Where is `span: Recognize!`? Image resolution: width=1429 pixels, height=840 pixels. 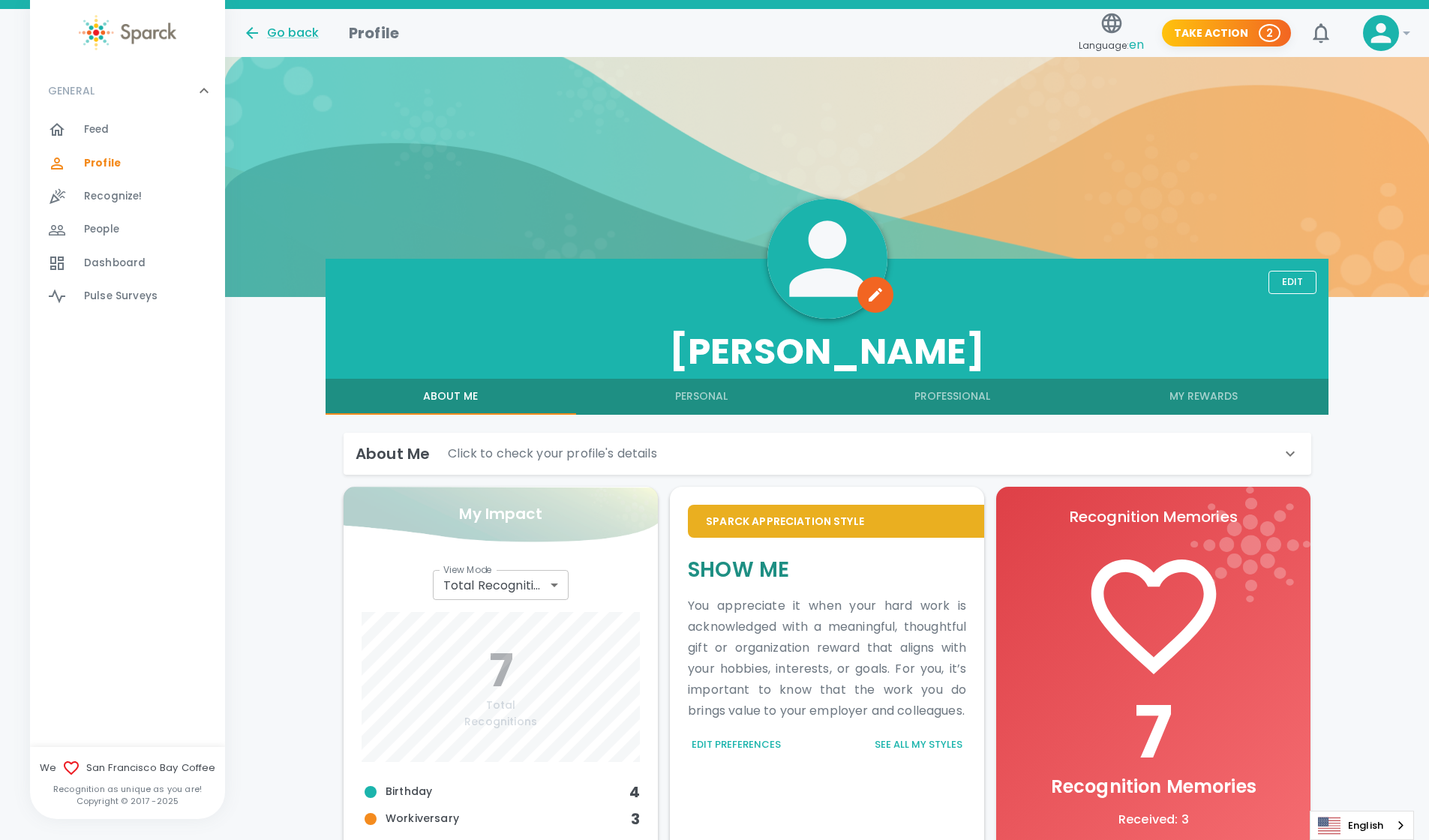
span: Recognize! is located at coordinates (114, 196).